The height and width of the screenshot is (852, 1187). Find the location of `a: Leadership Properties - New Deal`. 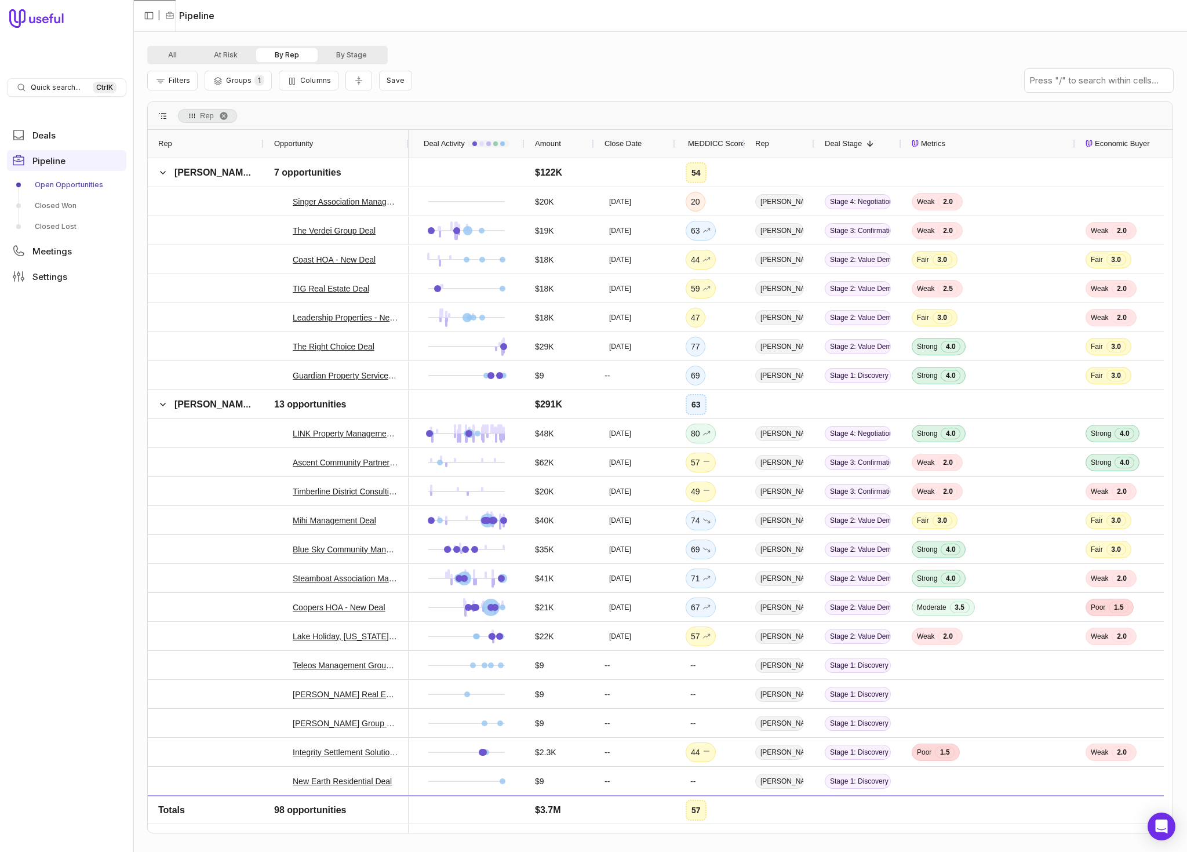

a: Leadership Properties - New Deal is located at coordinates (345, 318).